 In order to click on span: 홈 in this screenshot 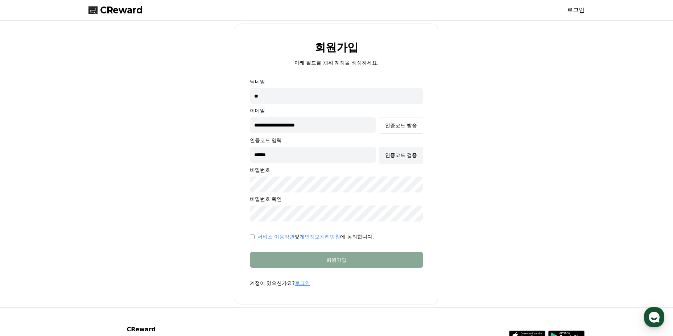, I will do `click(25, 244)`.